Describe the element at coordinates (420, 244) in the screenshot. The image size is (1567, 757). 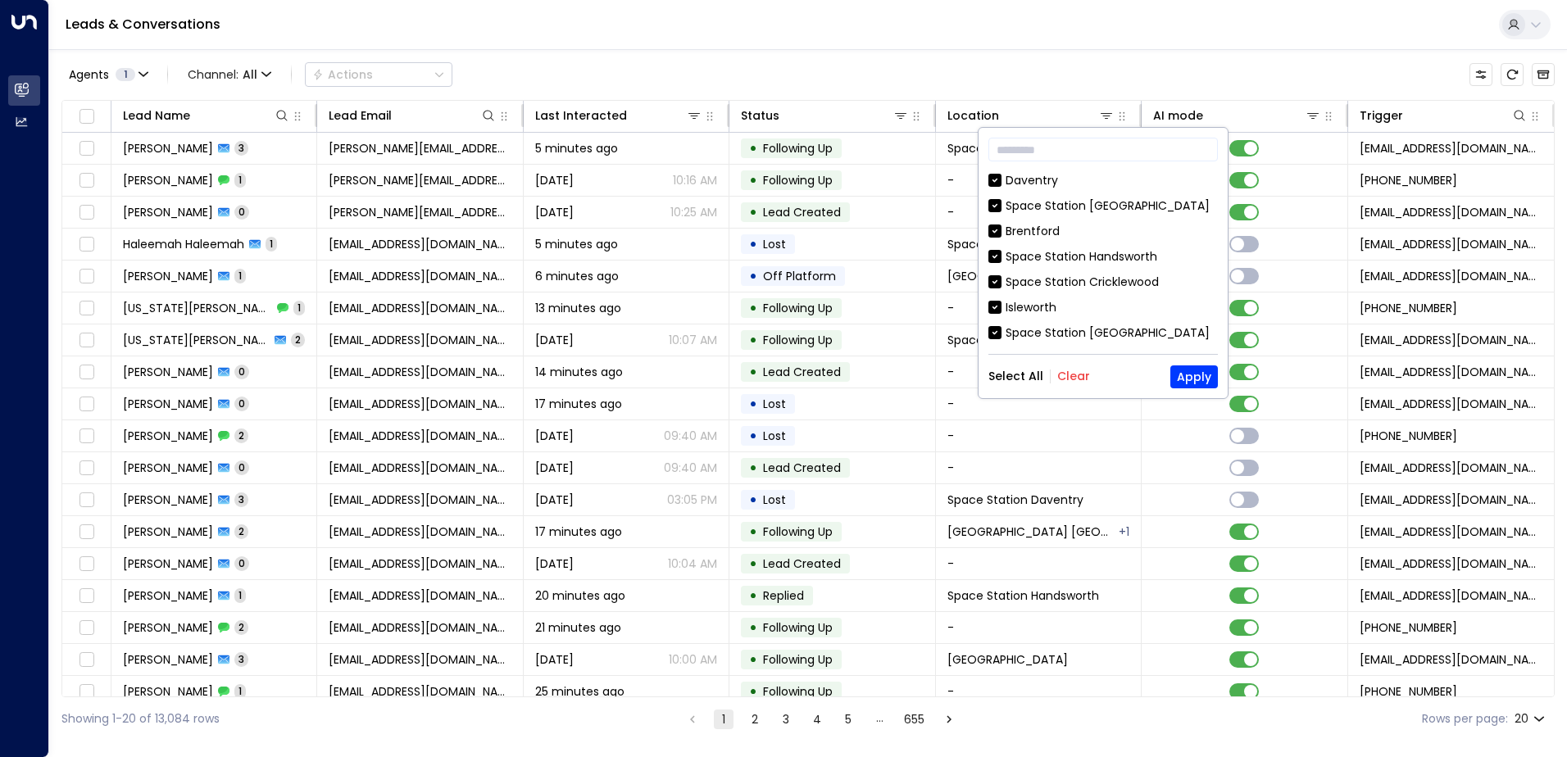
I see `span: haleemah-akhtar@outlook.com` at that location.